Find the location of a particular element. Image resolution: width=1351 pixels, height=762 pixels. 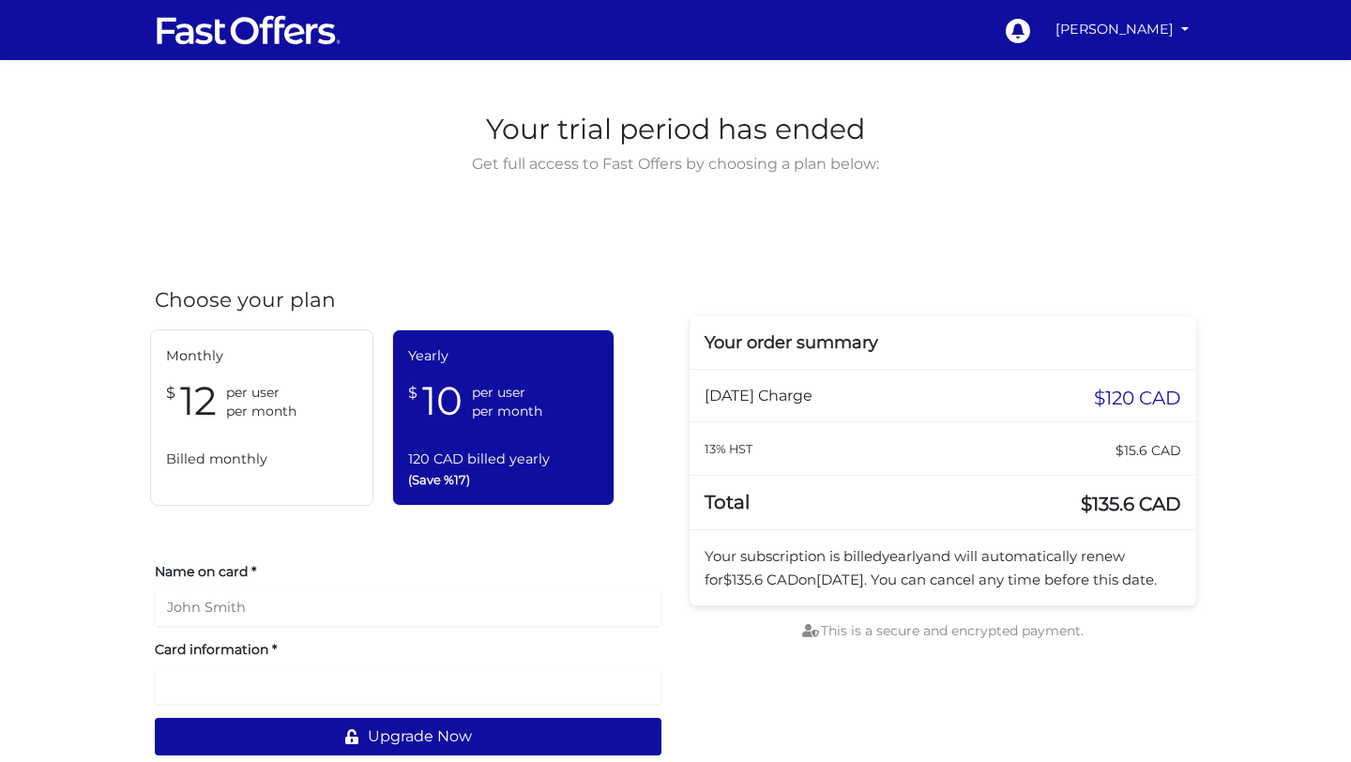

span: Monthly is located at coordinates (262, 356).